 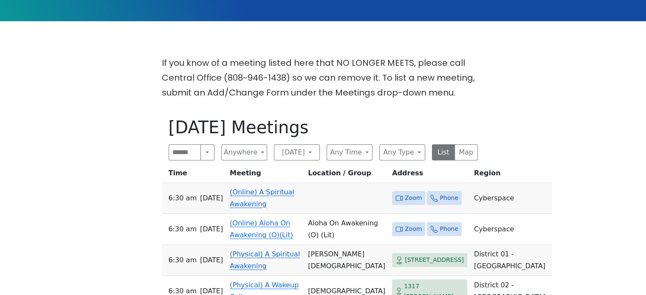 I want to click on p: If you know of a meeting listed here that NO LONGER MEETS, please call Central Office (808-946-14..., so click(x=323, y=78).